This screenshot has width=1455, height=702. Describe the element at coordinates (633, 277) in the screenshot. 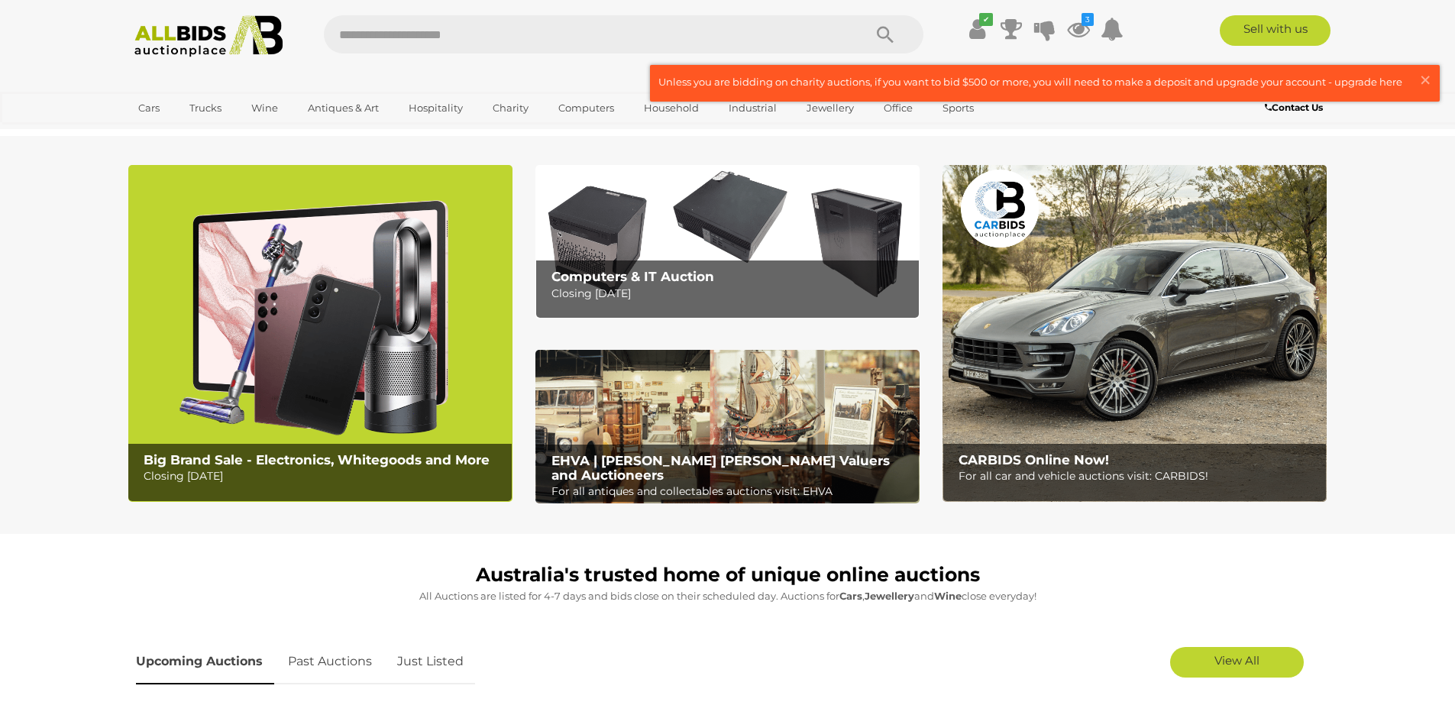

I see `b: Computers & IT Auction` at that location.